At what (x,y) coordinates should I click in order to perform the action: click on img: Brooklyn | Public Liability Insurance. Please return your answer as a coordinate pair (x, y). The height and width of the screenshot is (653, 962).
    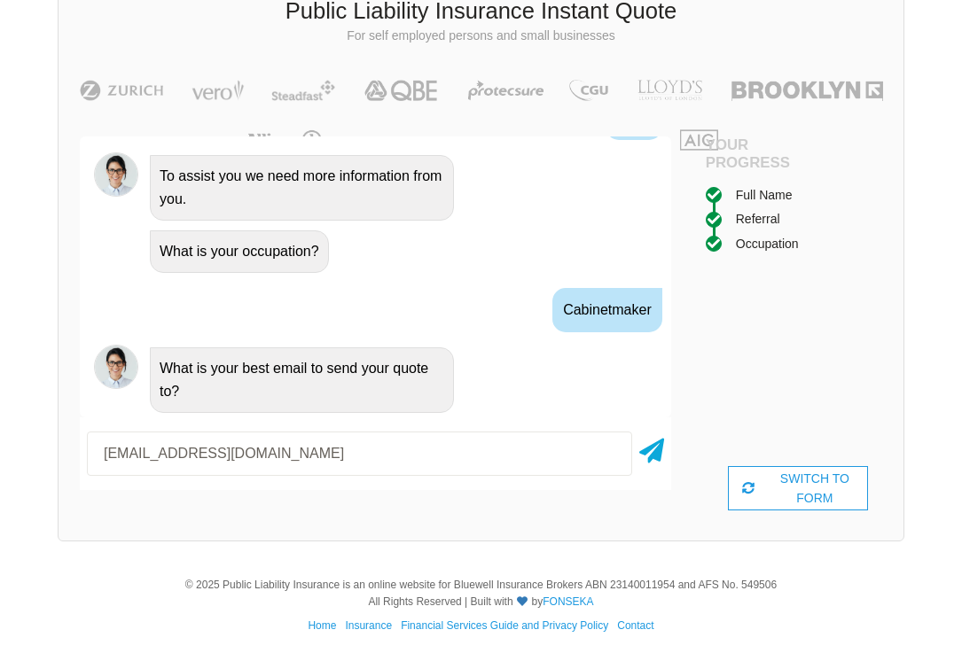
    Looking at the image, I should click on (807, 90).